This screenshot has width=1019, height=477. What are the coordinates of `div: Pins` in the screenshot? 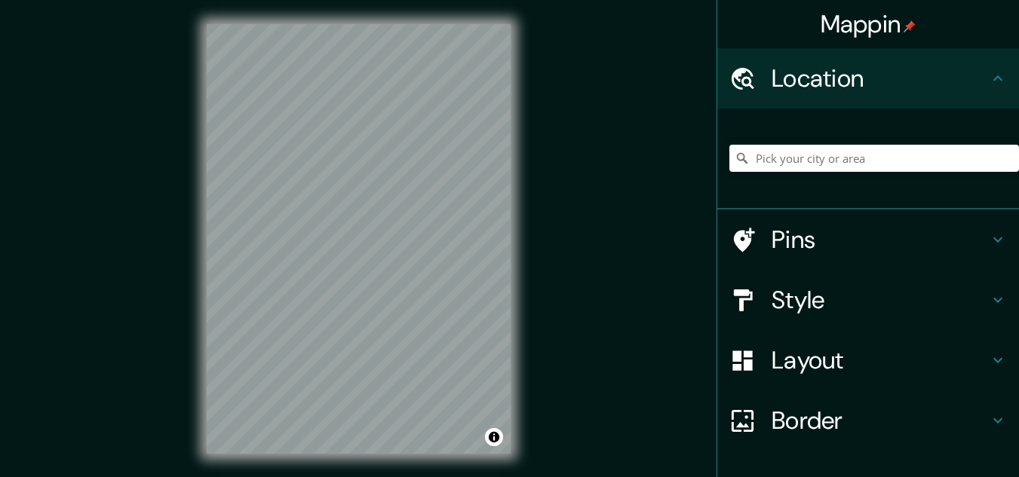 It's located at (868, 240).